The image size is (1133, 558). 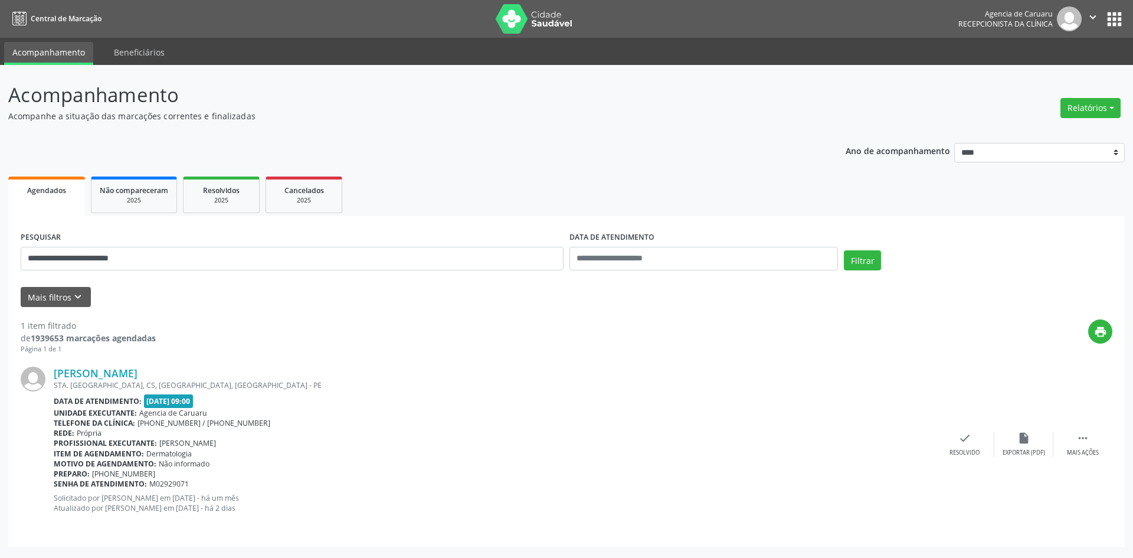 What do you see at coordinates (94, 423) in the screenshot?
I see `b: Telefone da clínica:` at bounding box center [94, 423].